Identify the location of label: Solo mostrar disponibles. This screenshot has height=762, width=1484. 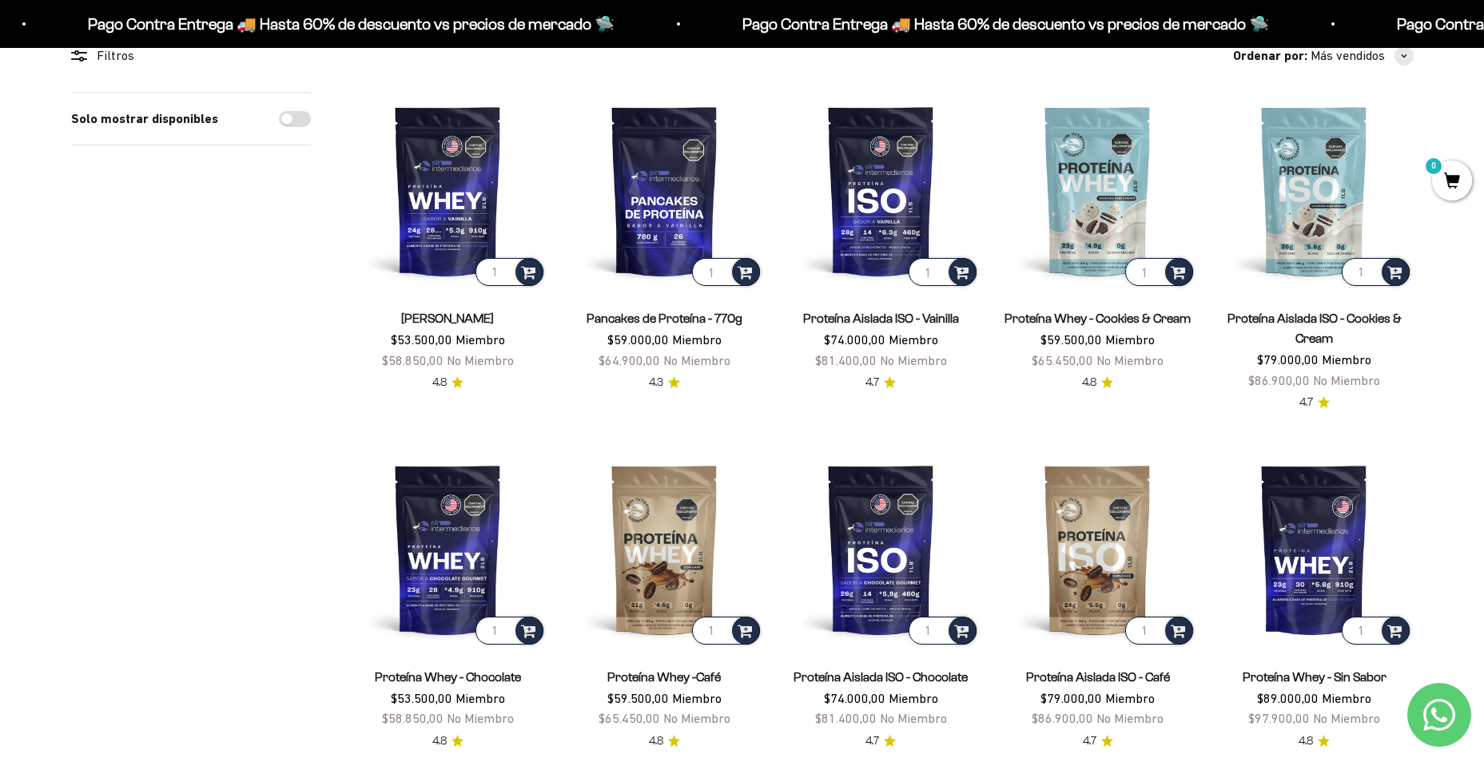
(145, 119).